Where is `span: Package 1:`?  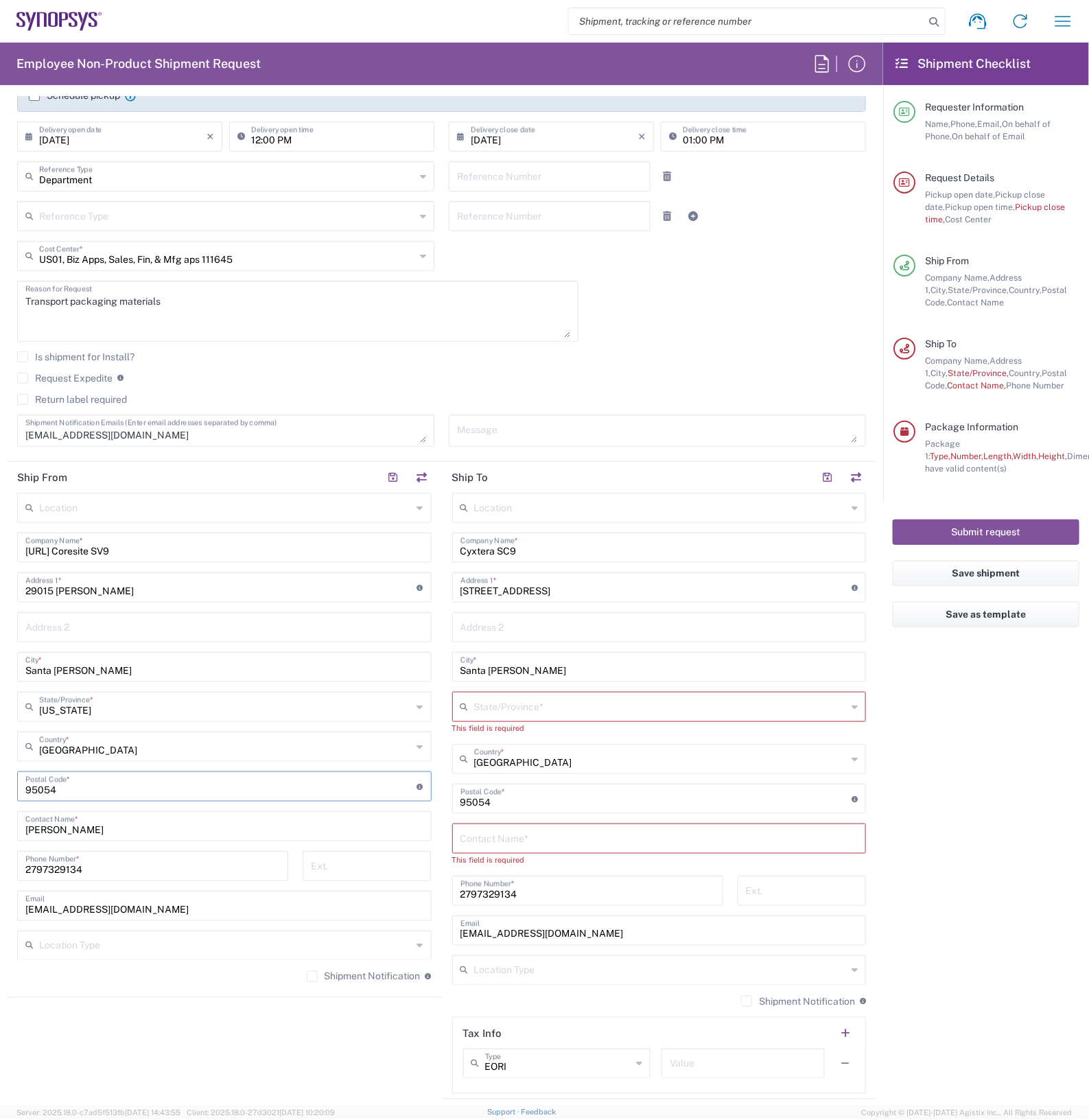
span: Package 1: is located at coordinates (942, 450).